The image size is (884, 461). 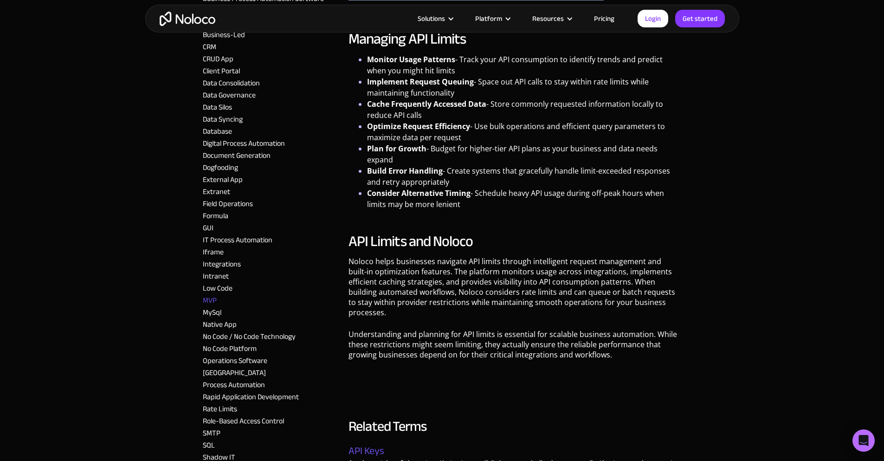 What do you see at coordinates (251, 397) in the screenshot?
I see `a: Rapid Application Development` at bounding box center [251, 397].